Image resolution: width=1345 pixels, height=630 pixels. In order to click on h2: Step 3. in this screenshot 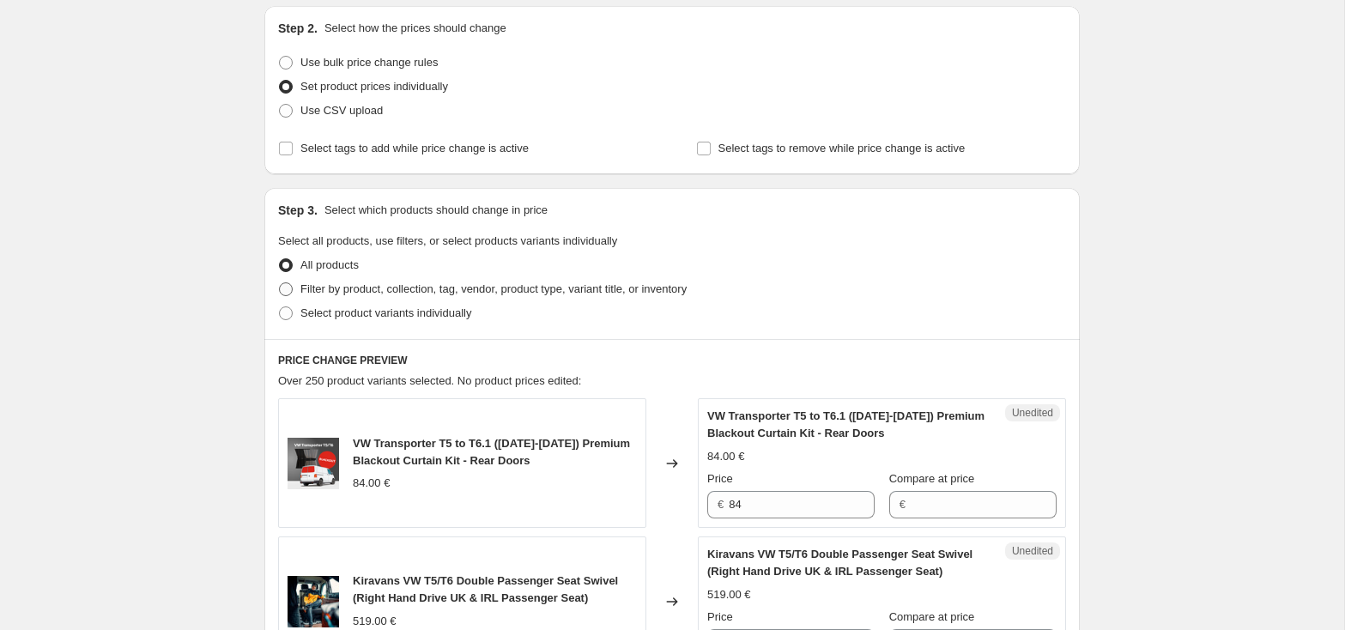, I will do `click(298, 210)`.